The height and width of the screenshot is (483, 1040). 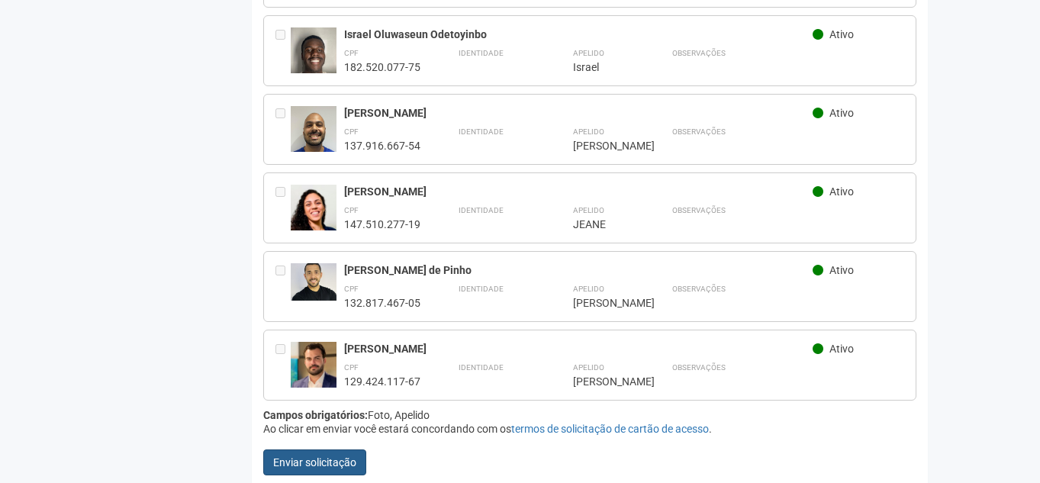 What do you see at coordinates (578, 34) in the screenshot?
I see `div: Israel Oluwaseun Odetoyinbo` at bounding box center [578, 34].